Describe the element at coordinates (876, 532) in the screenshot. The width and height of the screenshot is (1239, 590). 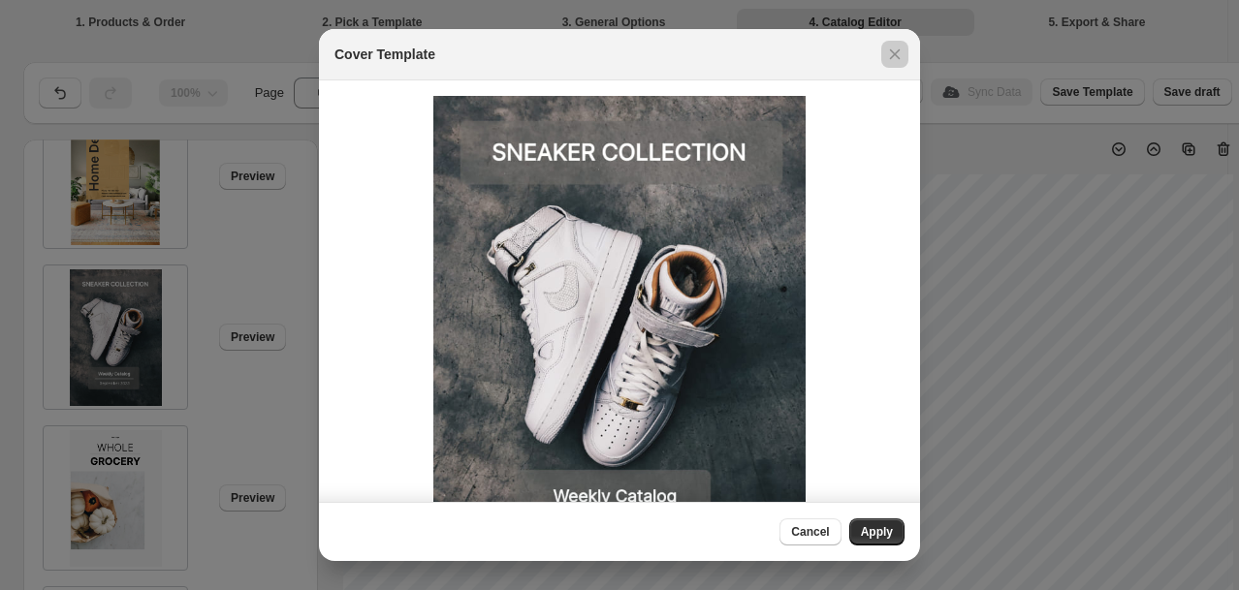
I see `button: Apply` at that location.